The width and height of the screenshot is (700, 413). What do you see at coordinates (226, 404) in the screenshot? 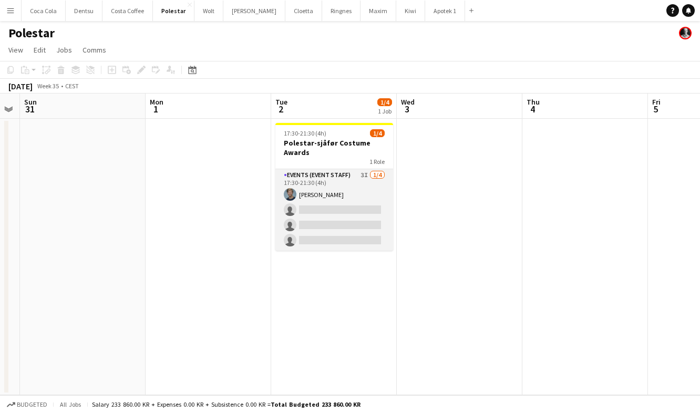
I see `div: Salary 233 860.00 KR + Expenses 0.00 KR + Subsistence 0.00 KR =` at bounding box center [226, 404].